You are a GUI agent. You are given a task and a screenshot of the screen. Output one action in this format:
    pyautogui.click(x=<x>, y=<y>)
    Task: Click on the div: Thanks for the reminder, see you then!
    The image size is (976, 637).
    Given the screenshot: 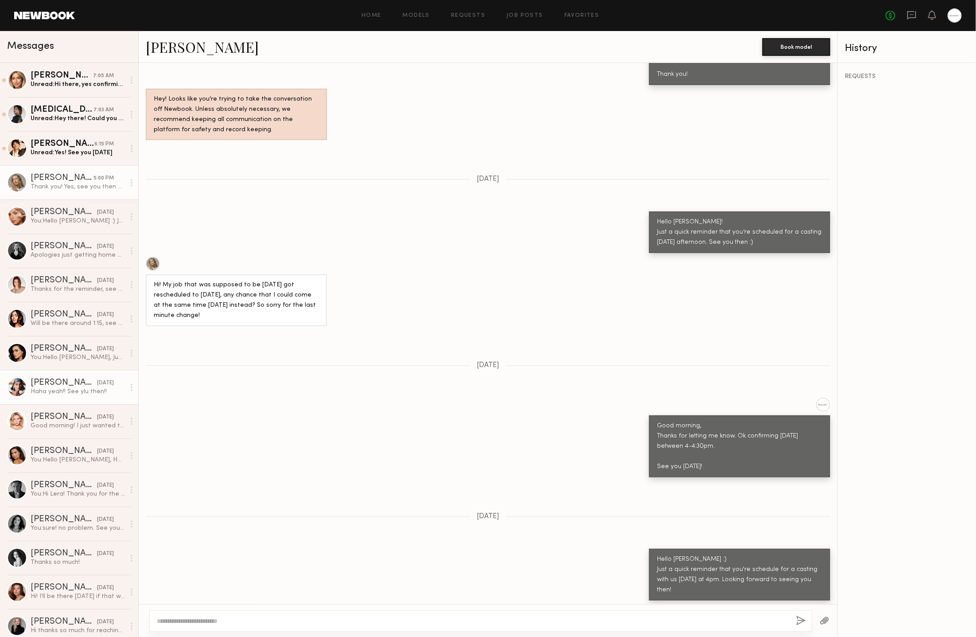 What is the action you would take?
    pyautogui.click(x=78, y=289)
    